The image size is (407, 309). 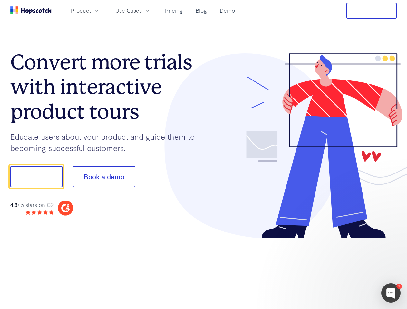 I want to click on strong: 4.8, so click(x=14, y=205).